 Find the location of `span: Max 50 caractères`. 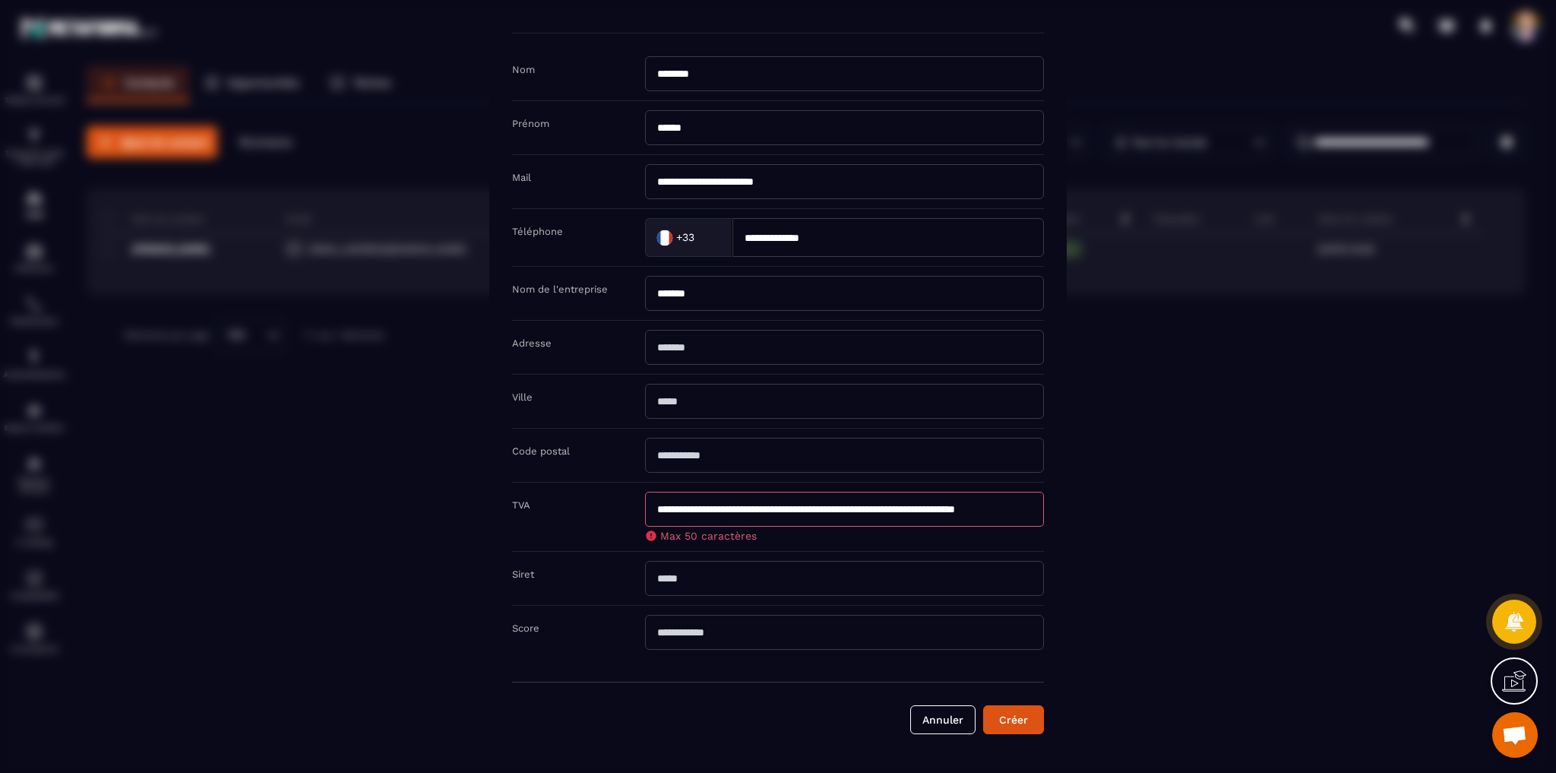

span: Max 50 caractères is located at coordinates (708, 536).